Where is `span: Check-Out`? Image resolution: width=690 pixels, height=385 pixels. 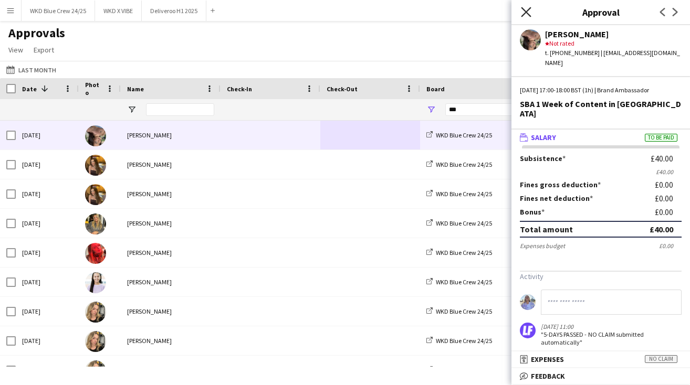 span: Check-Out is located at coordinates (342, 89).